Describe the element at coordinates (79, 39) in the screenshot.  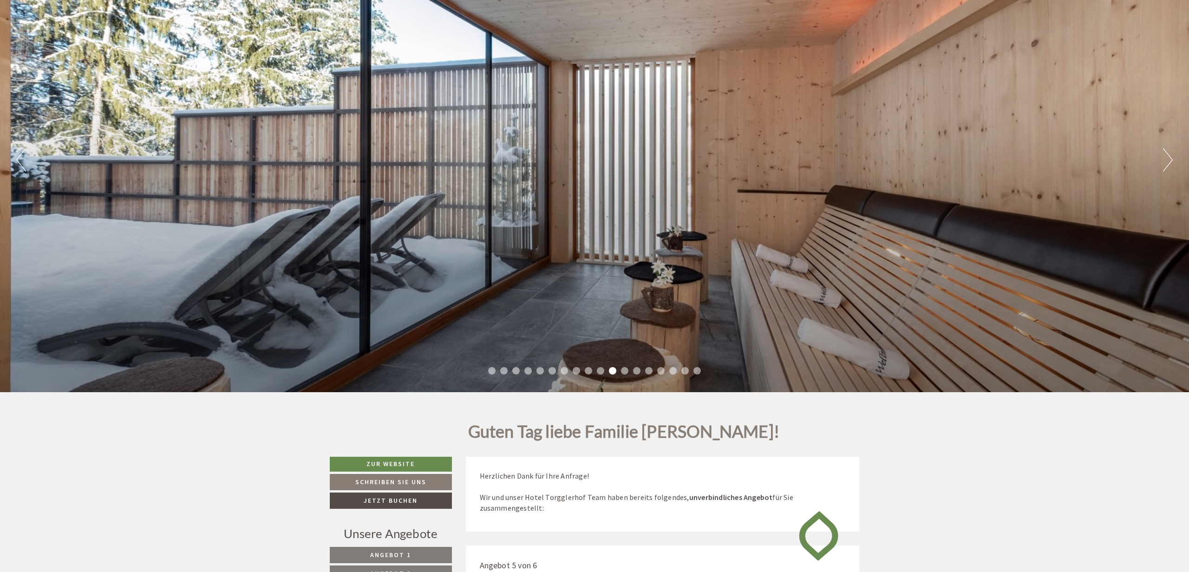
I see `div: Guten Tag, wie können wir Ihnen helfen?` at that location.